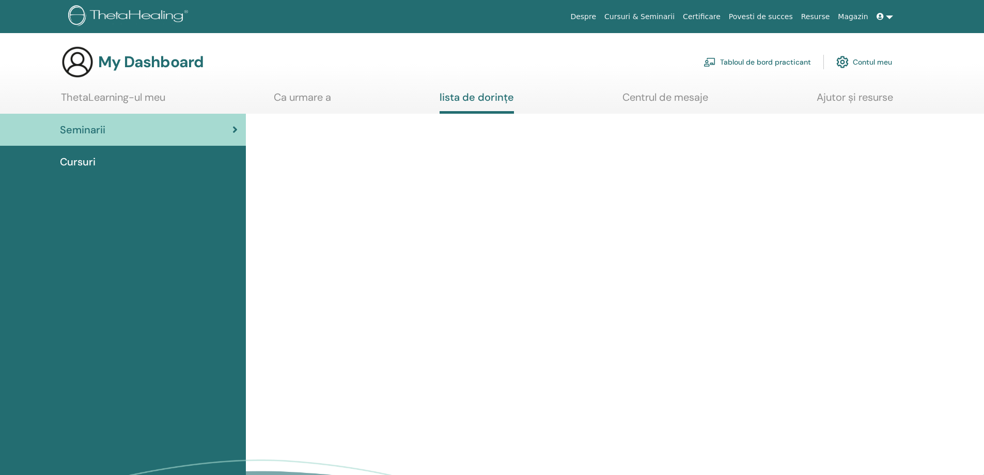  I want to click on a: Povesti de succes, so click(761, 17).